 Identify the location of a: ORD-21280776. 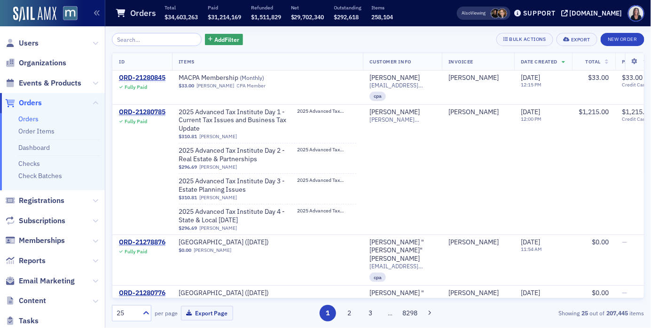
(142, 293).